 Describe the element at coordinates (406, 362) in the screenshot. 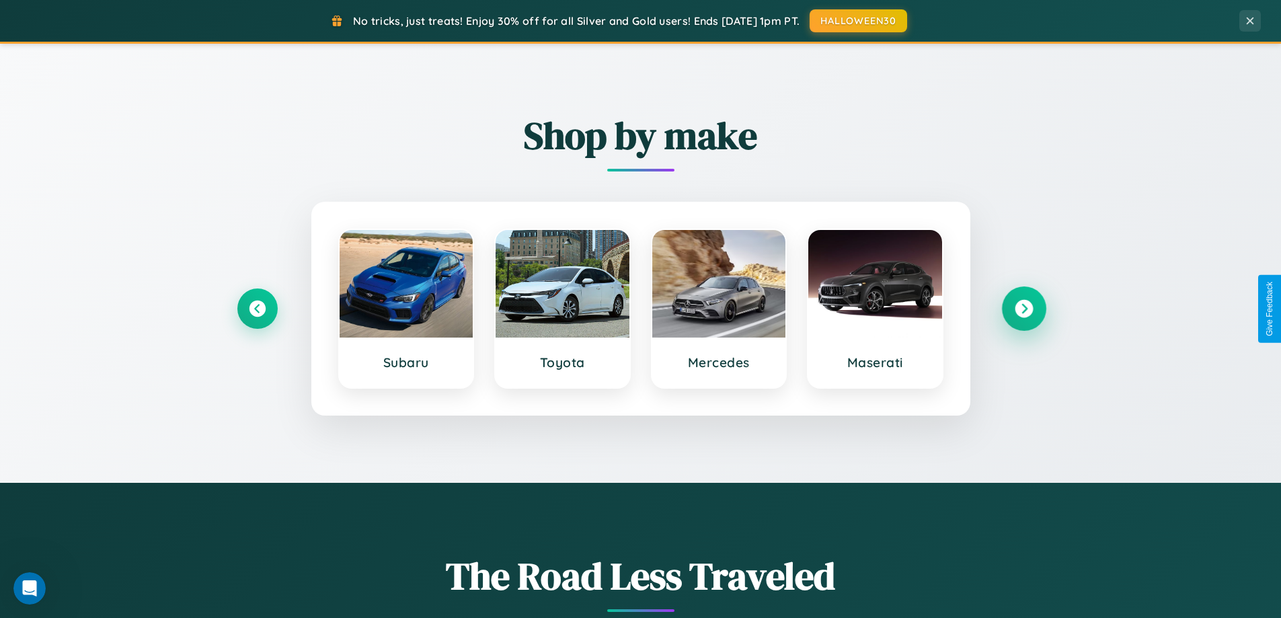

I see `h3: Subaru` at that location.